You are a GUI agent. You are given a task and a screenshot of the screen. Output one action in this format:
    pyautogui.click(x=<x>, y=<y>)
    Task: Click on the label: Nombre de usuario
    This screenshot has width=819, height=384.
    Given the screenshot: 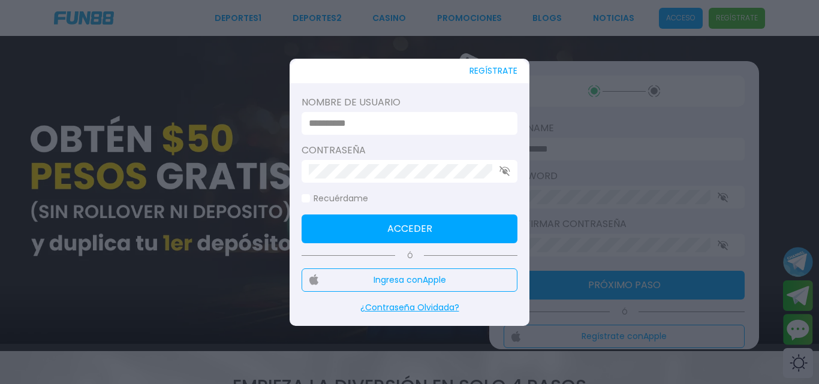 What is the action you would take?
    pyautogui.click(x=410, y=103)
    